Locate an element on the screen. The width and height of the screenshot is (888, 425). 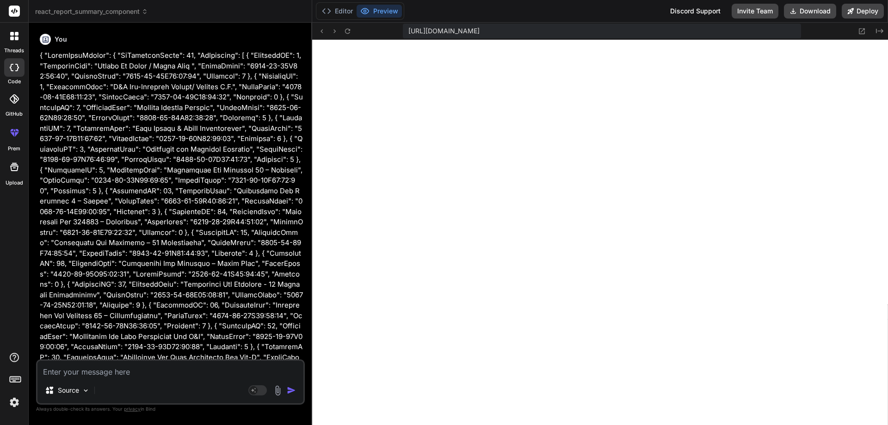
span: react_report_summary_component is located at coordinates (92, 12).